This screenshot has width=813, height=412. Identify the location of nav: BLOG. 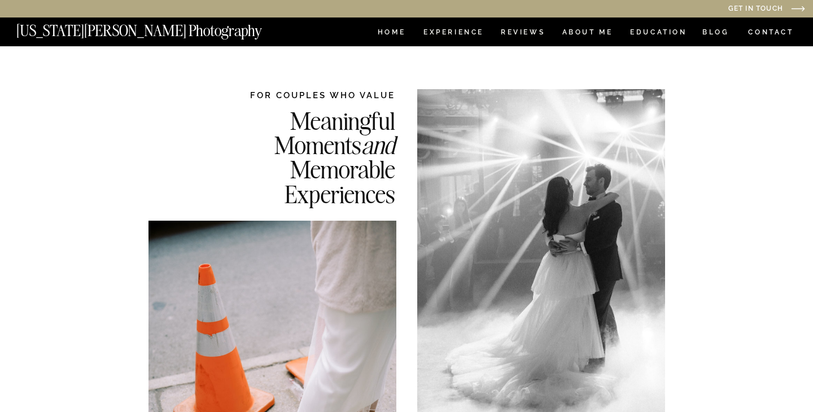
(716, 33).